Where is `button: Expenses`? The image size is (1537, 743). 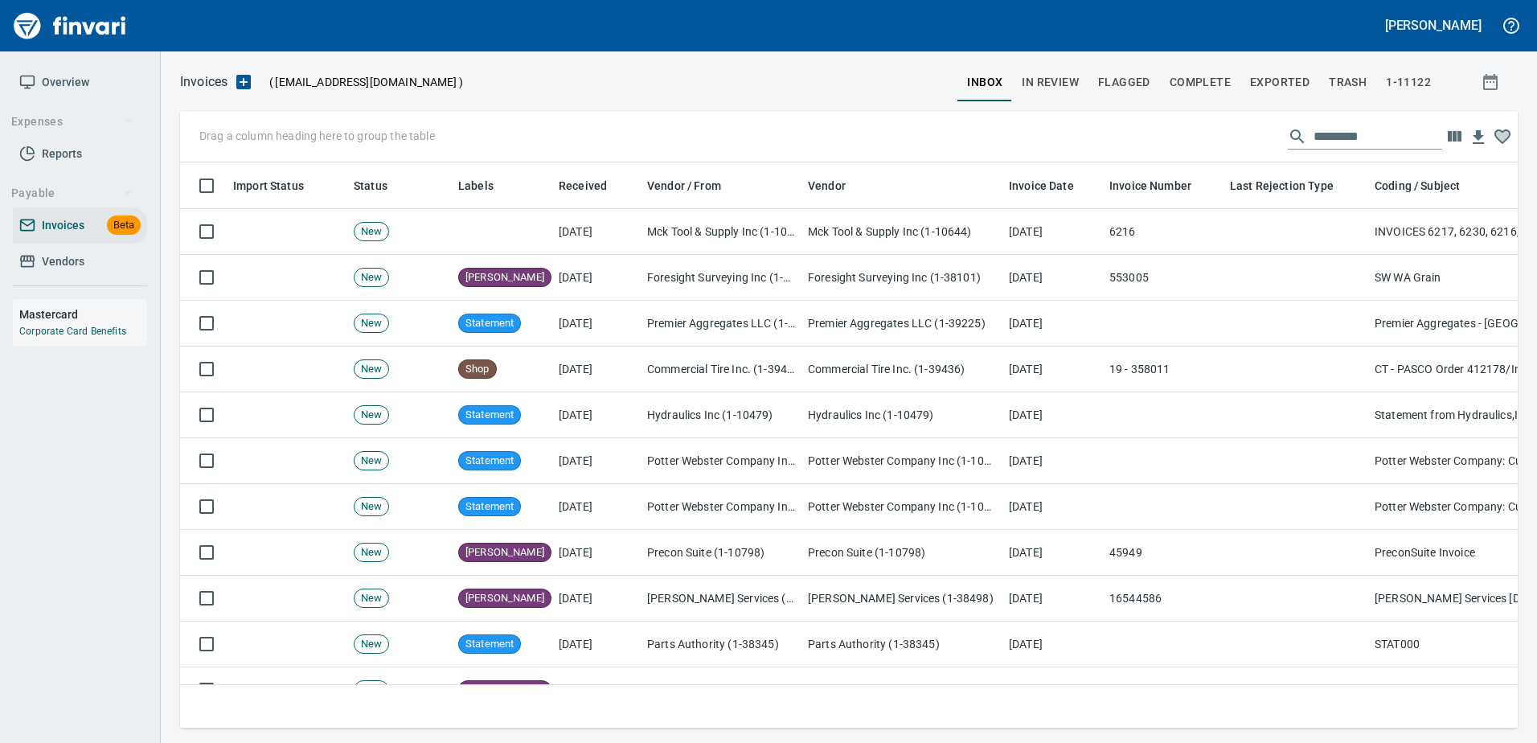
button: Expenses is located at coordinates (72, 121).